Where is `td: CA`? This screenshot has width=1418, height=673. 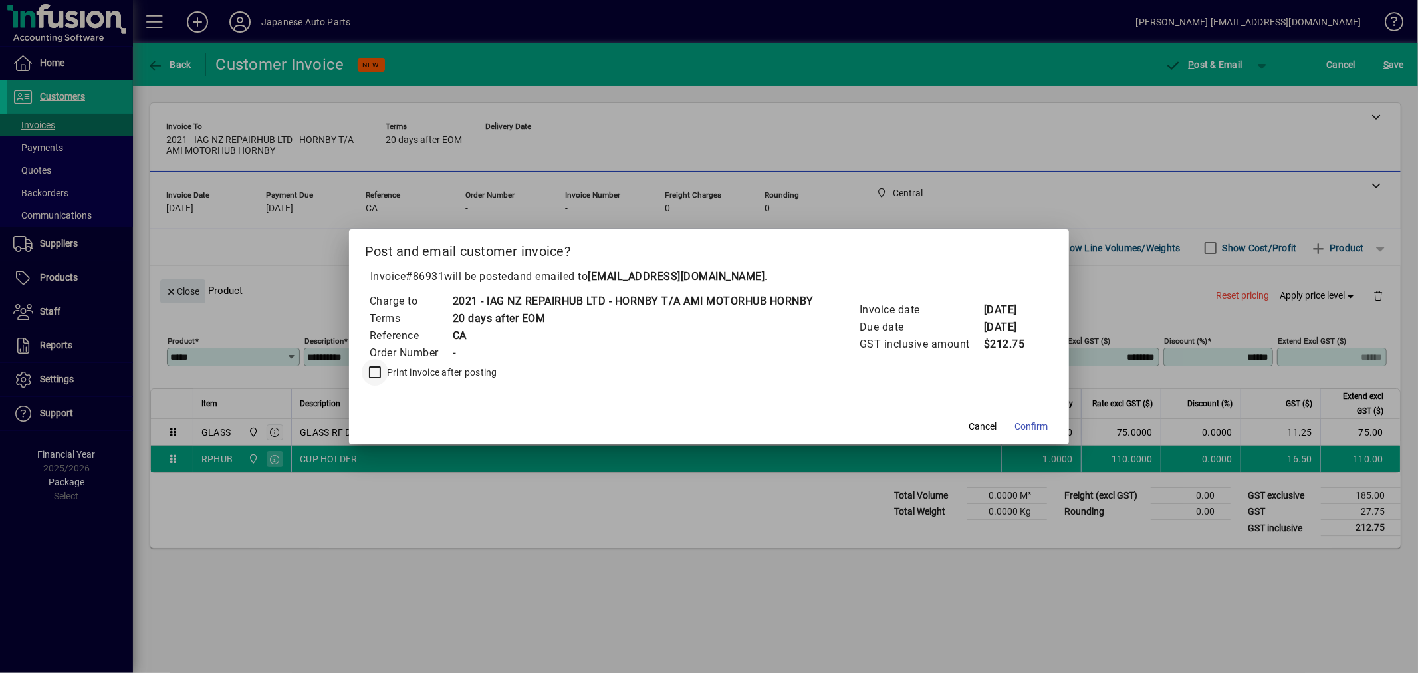
td: CA is located at coordinates (633, 336).